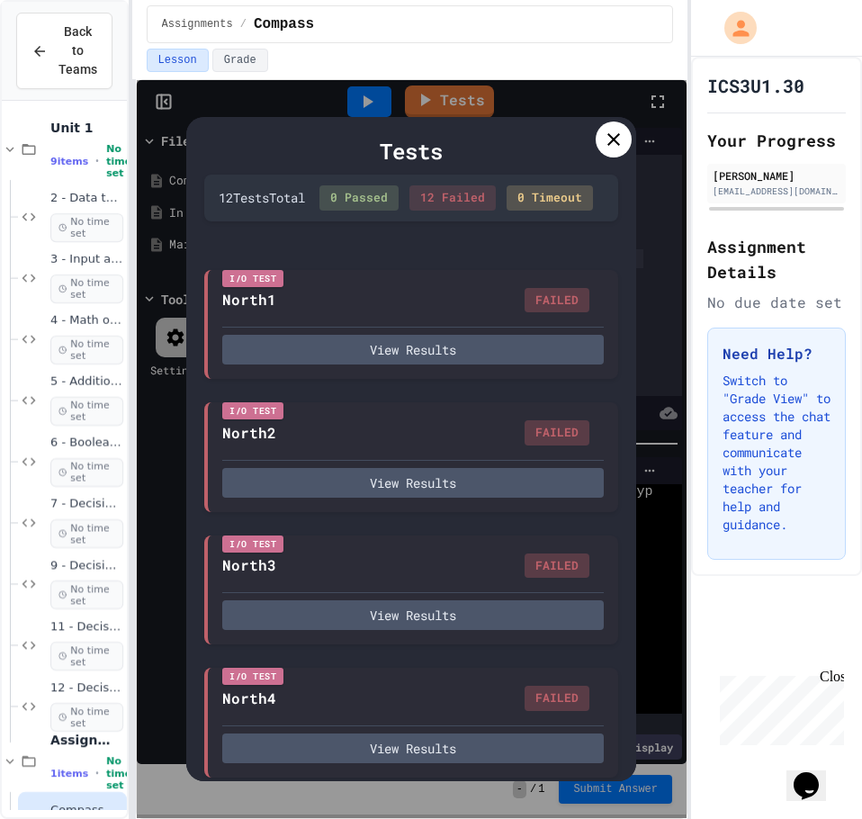  What do you see at coordinates (756, 85) in the screenshot?
I see `h1: ICS3U1.30` at bounding box center [756, 85].